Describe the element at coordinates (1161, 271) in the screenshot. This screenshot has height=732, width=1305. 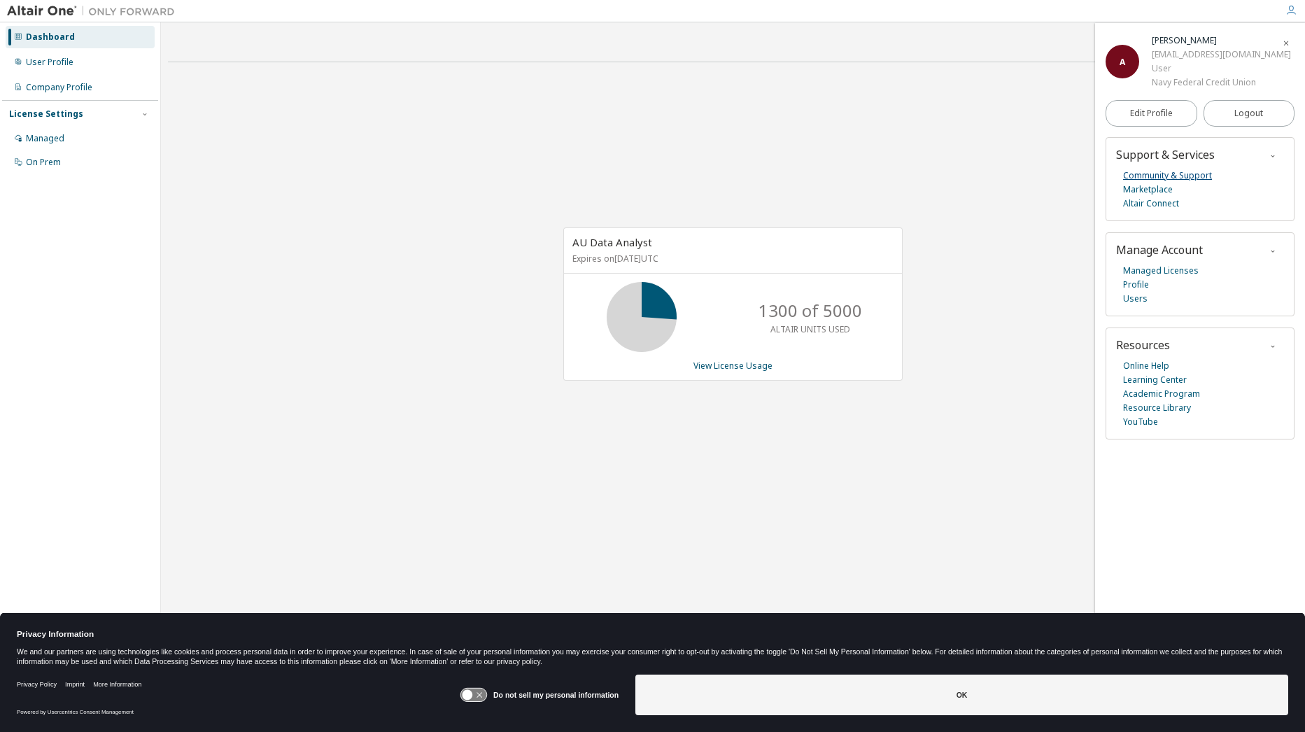
I see `a: Managed Licenses` at that location.